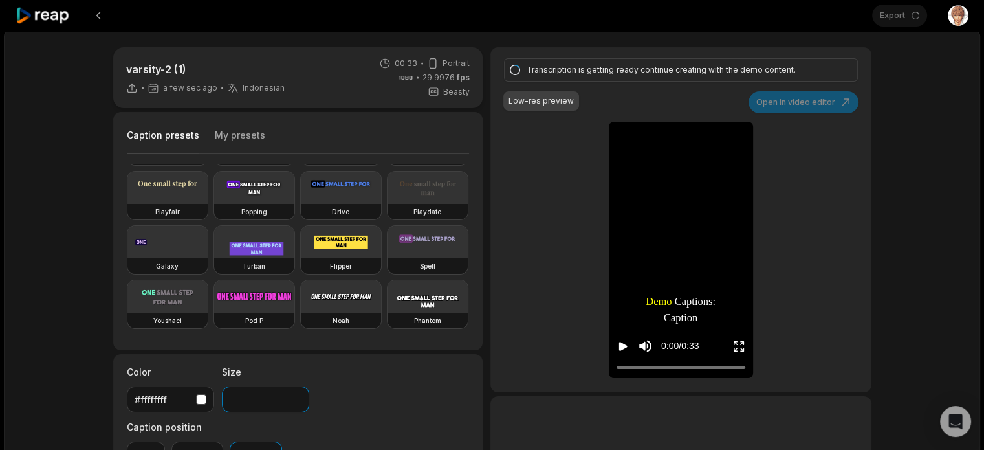 Image resolution: width=984 pixels, height=450 pixels. What do you see at coordinates (254, 320) in the screenshot?
I see `h3: Pod P` at bounding box center [254, 320].